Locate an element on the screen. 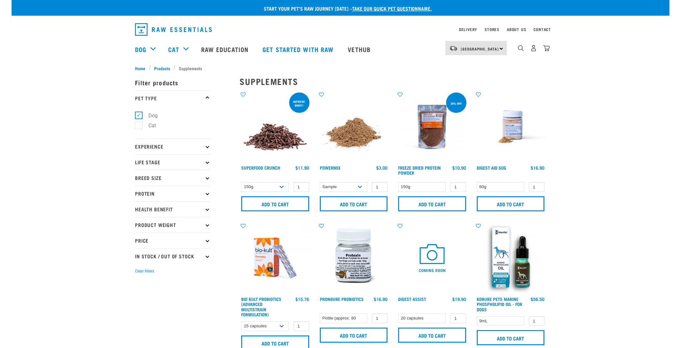 The width and height of the screenshot is (681, 348). p: Protein is located at coordinates (173, 193).